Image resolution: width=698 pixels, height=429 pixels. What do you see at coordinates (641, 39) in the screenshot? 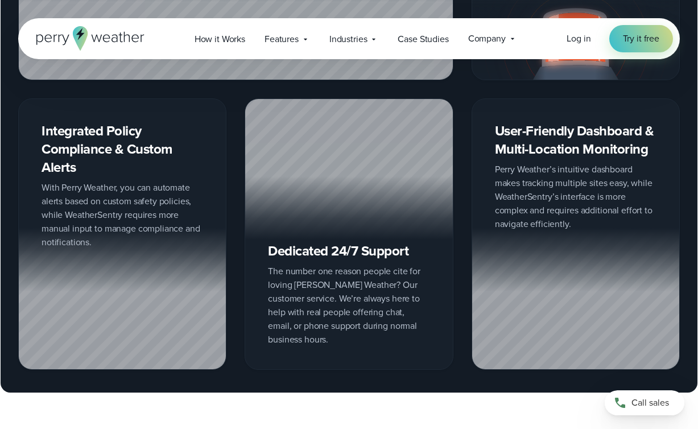
I see `span: Try it free` at bounding box center [641, 39].